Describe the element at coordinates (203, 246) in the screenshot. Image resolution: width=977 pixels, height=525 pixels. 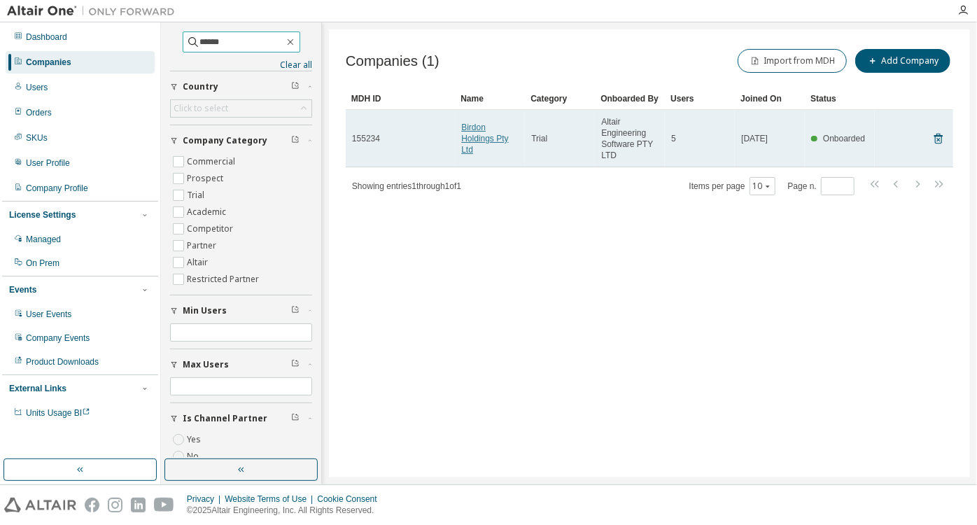
I see `label: Partner` at that location.